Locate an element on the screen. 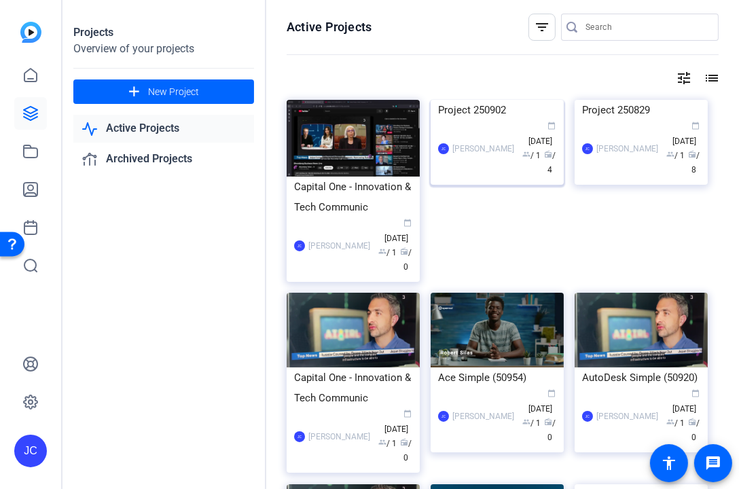 Image resolution: width=739 pixels, height=489 pixels. mat-icon: tune is located at coordinates (684, 78).